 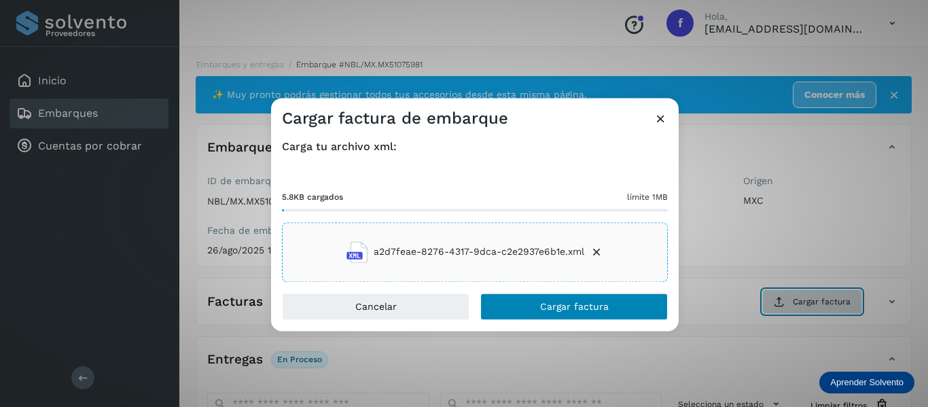 I want to click on span: límite 1MB, so click(x=647, y=197).